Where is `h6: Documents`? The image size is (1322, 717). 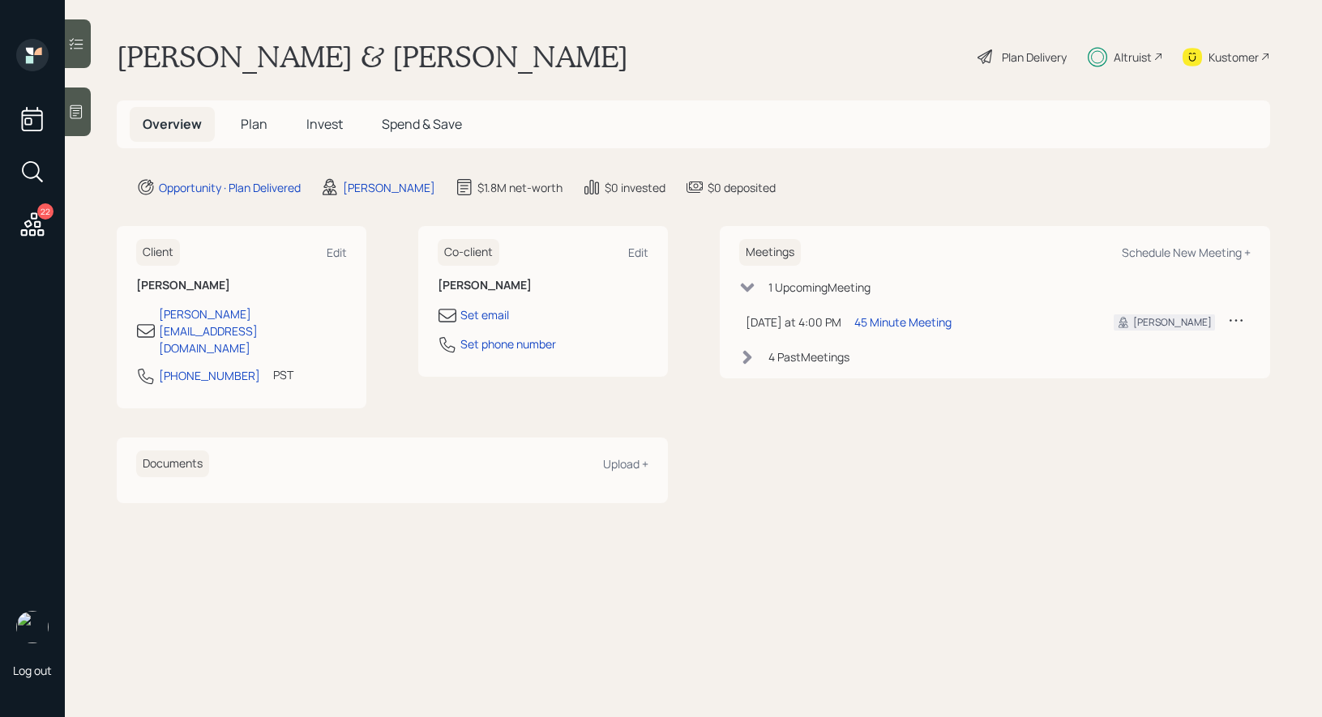
h6: Documents is located at coordinates (173, 464).